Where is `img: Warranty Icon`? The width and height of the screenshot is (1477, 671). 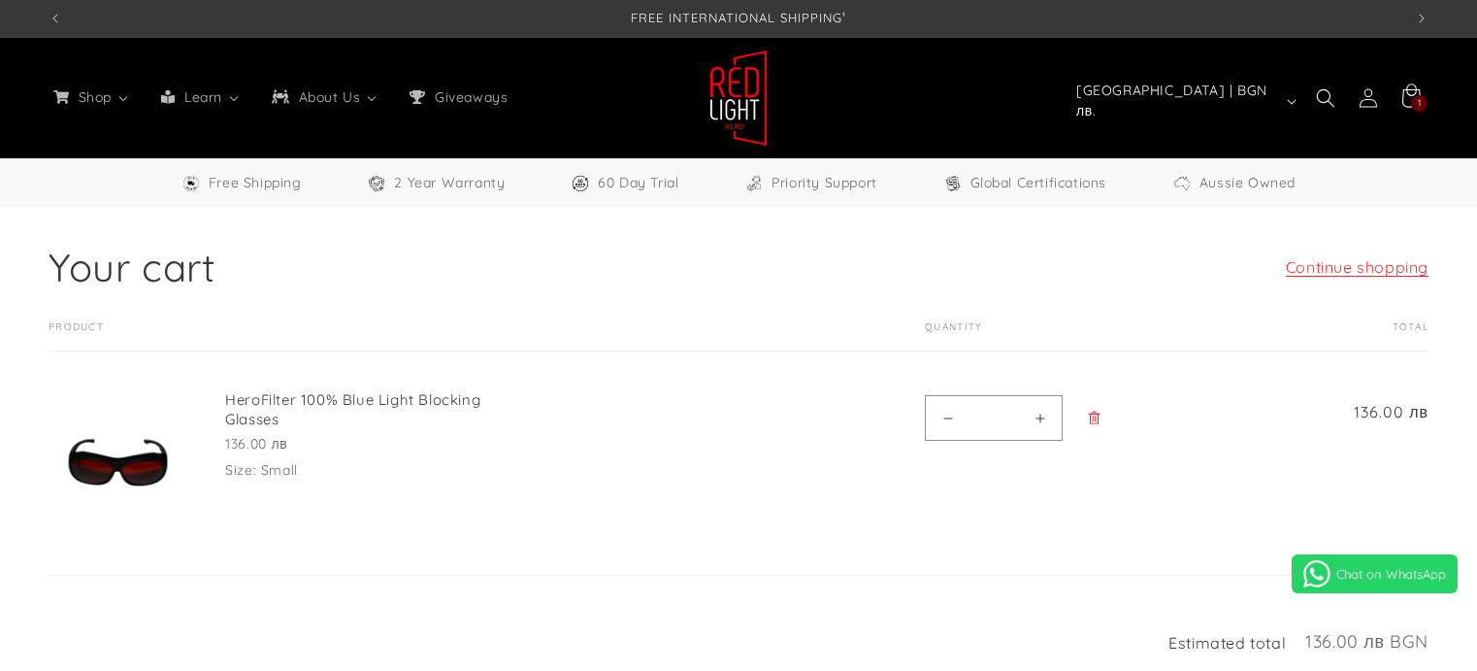
img: Warranty Icon is located at coordinates (377, 183).